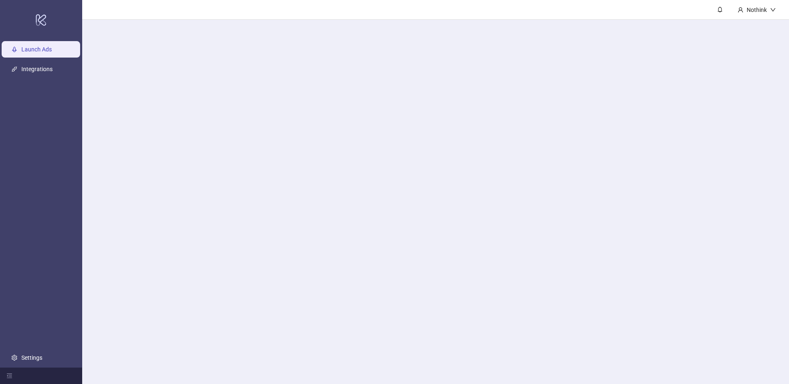  I want to click on a: Settings, so click(32, 357).